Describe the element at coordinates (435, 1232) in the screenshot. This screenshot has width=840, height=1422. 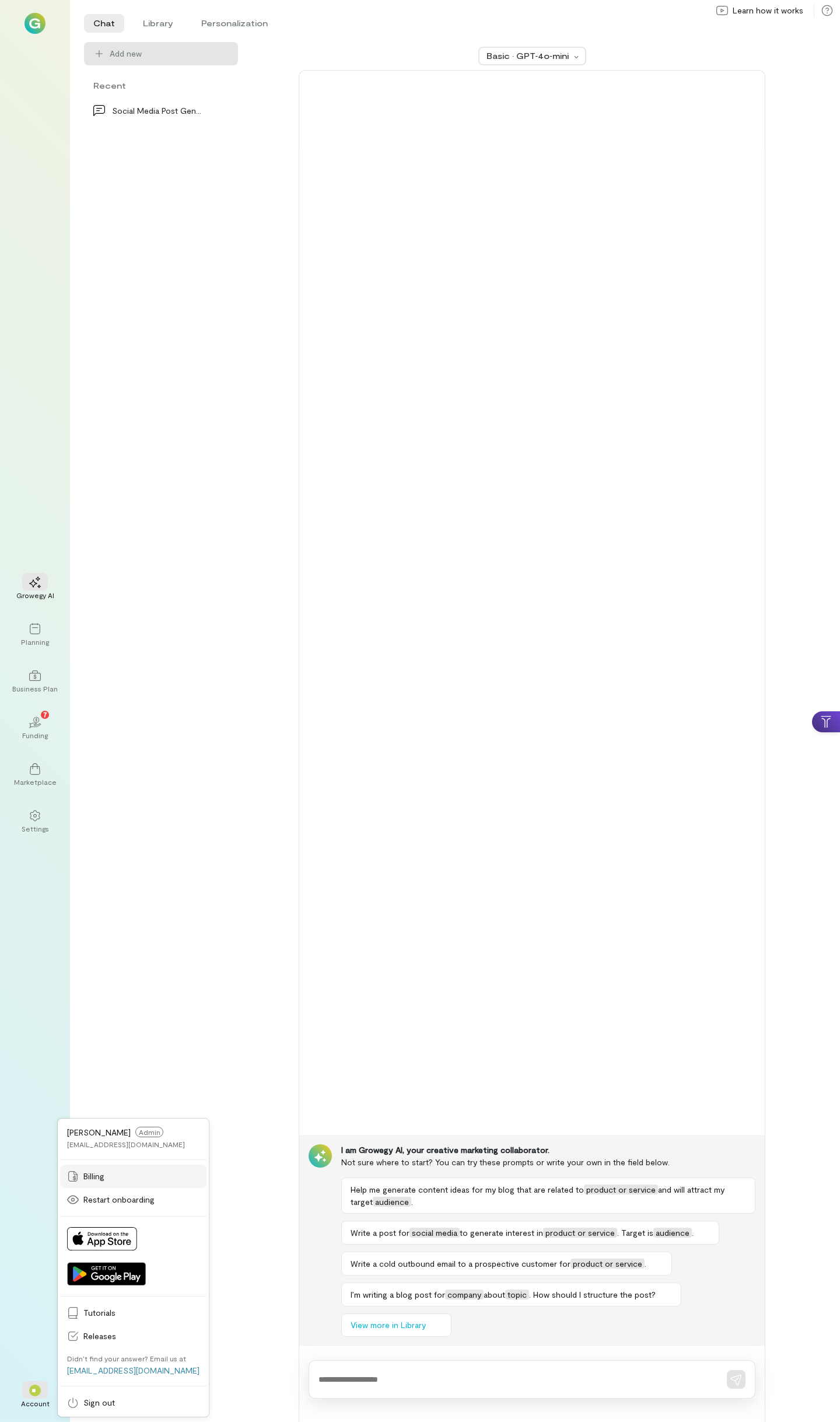
I see `span: social media` at that location.